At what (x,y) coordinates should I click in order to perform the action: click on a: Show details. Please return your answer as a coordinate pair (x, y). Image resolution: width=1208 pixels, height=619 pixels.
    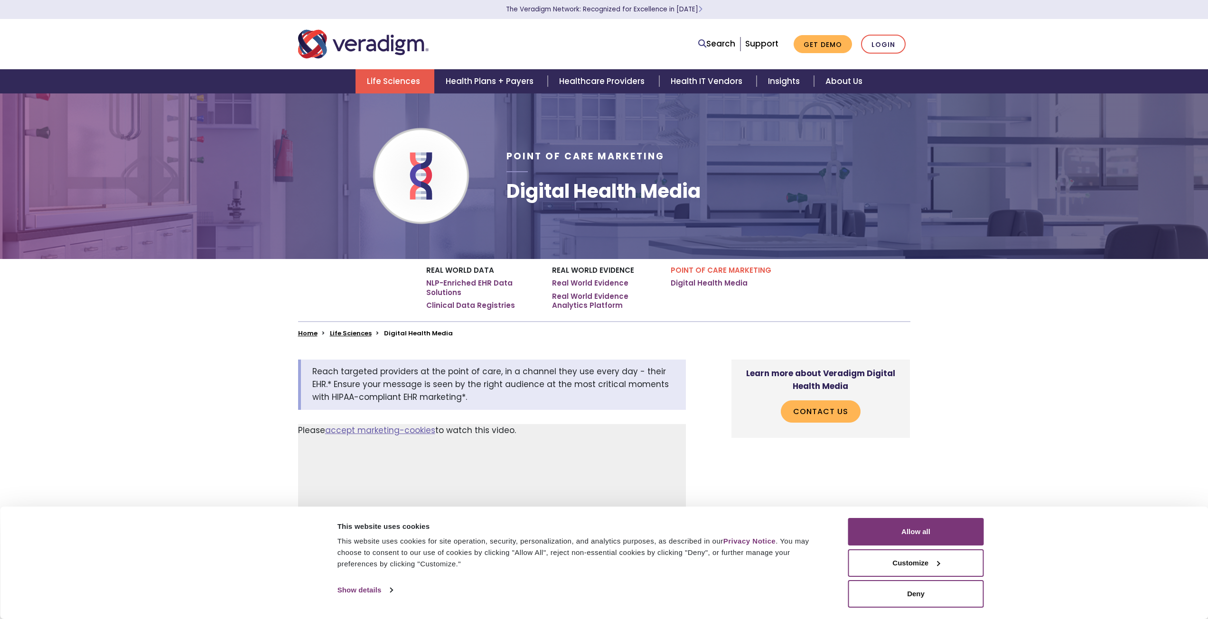
    Looking at the image, I should click on (365, 591).